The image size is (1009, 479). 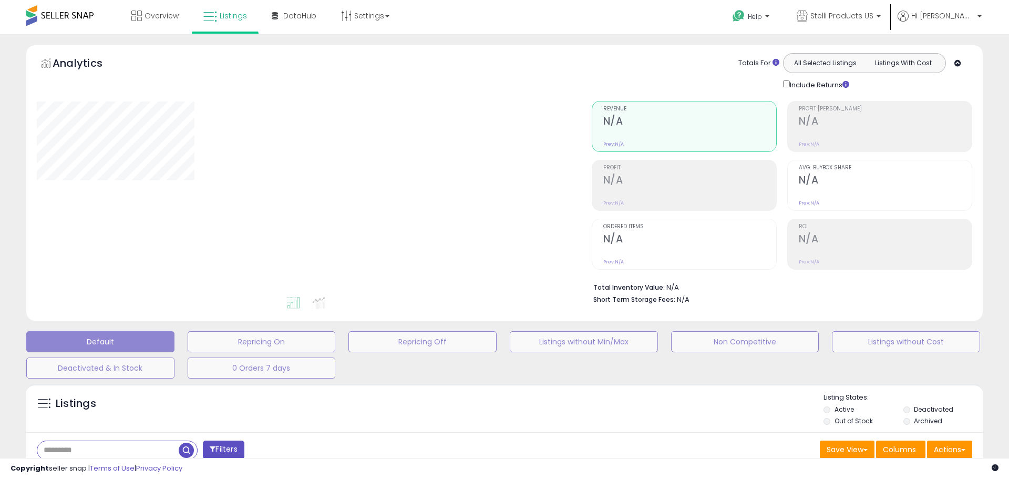 What do you see at coordinates (690, 168) in the screenshot?
I see `span: Profit` at bounding box center [690, 168].